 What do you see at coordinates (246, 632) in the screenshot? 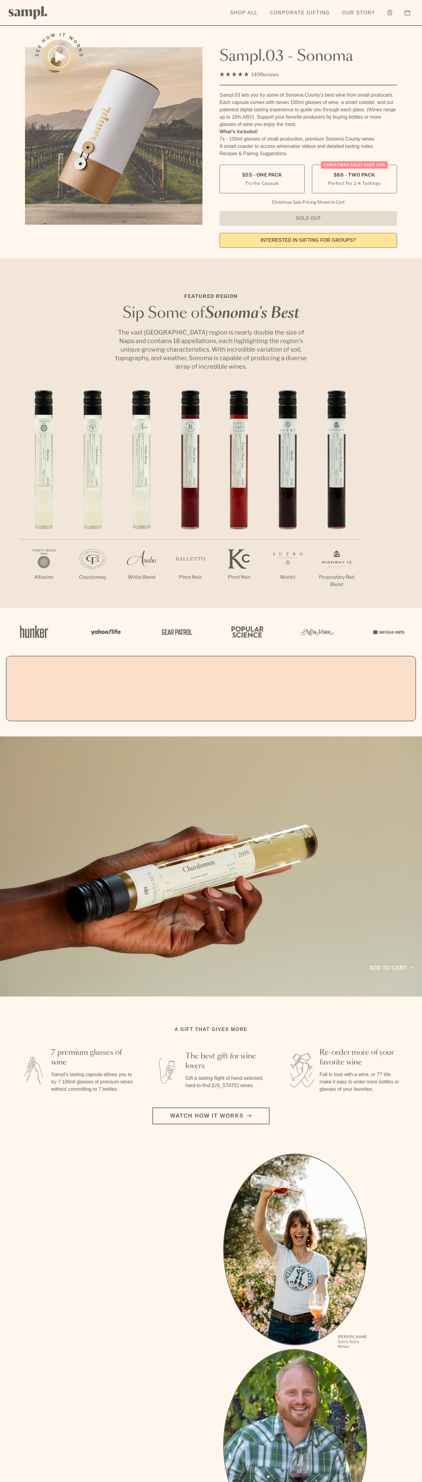
I see `img: Artboard_4_28b4d326-c26e-48f9-9c80-911f17d6414e_x450.png` at bounding box center [246, 632].